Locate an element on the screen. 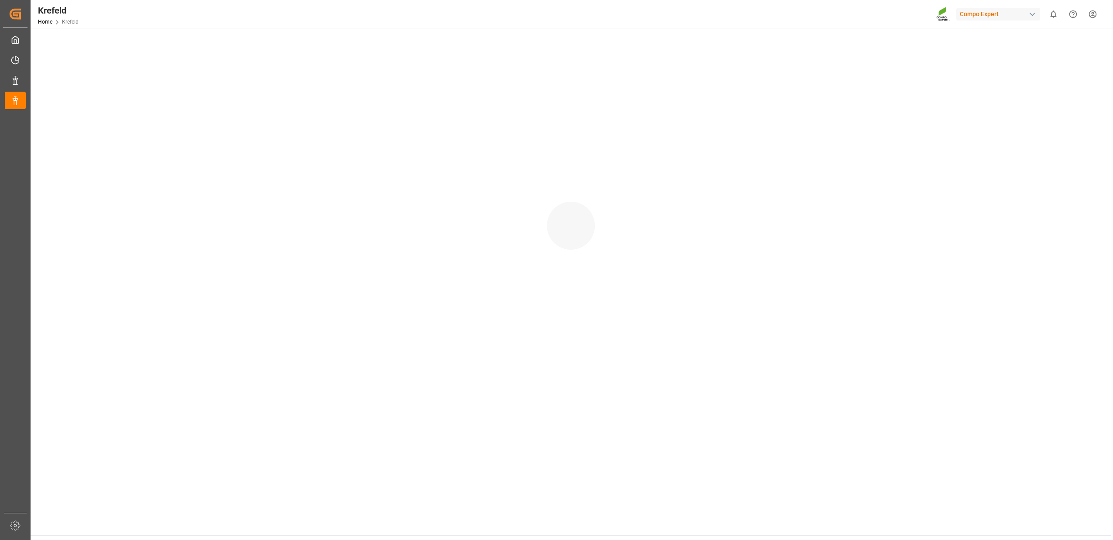  div: Krefeld is located at coordinates (58, 10).